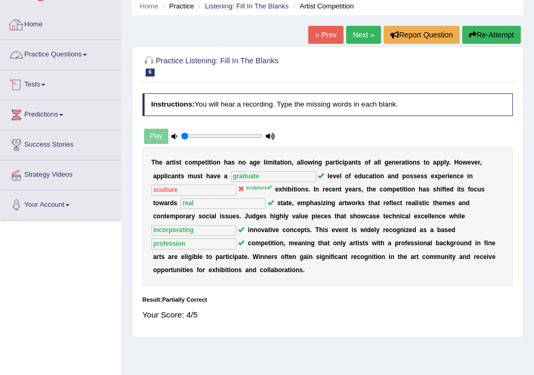 Image resolution: width=534 pixels, height=375 pixels. Describe the element at coordinates (335, 176) in the screenshot. I see `b: v` at that location.